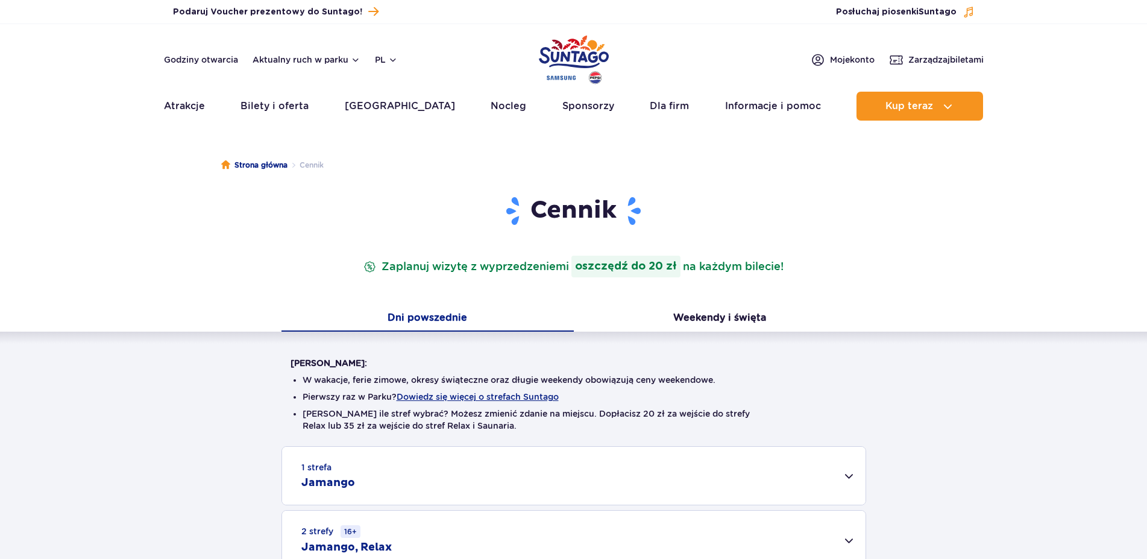 The width and height of the screenshot is (1147, 559). I want to click on a: Park of Poland, so click(574, 58).